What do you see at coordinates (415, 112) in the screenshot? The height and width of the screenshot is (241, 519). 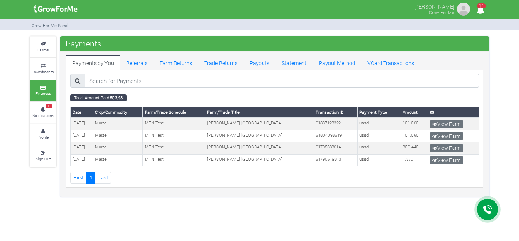 I see `th: Amount` at bounding box center [415, 112].